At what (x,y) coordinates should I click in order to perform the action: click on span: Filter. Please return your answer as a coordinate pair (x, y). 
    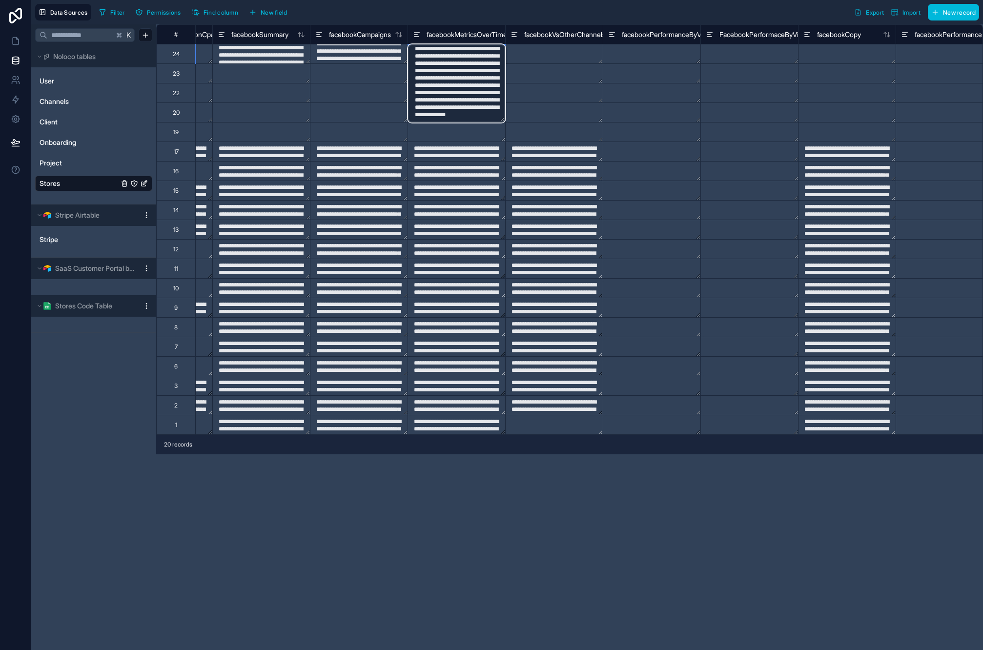
    Looking at the image, I should click on (118, 12).